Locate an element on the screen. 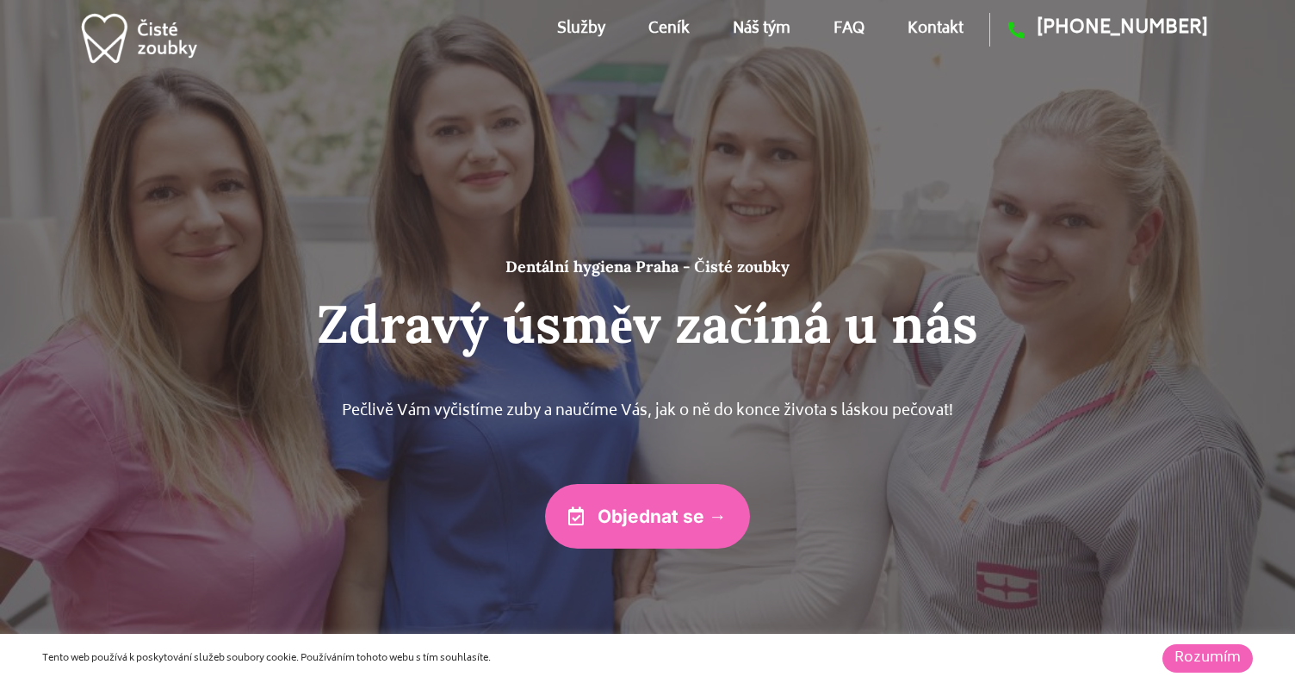 The width and height of the screenshot is (1295, 683). h1: Dentální hygiena Praha - Čisté zoubky is located at coordinates (647, 267).